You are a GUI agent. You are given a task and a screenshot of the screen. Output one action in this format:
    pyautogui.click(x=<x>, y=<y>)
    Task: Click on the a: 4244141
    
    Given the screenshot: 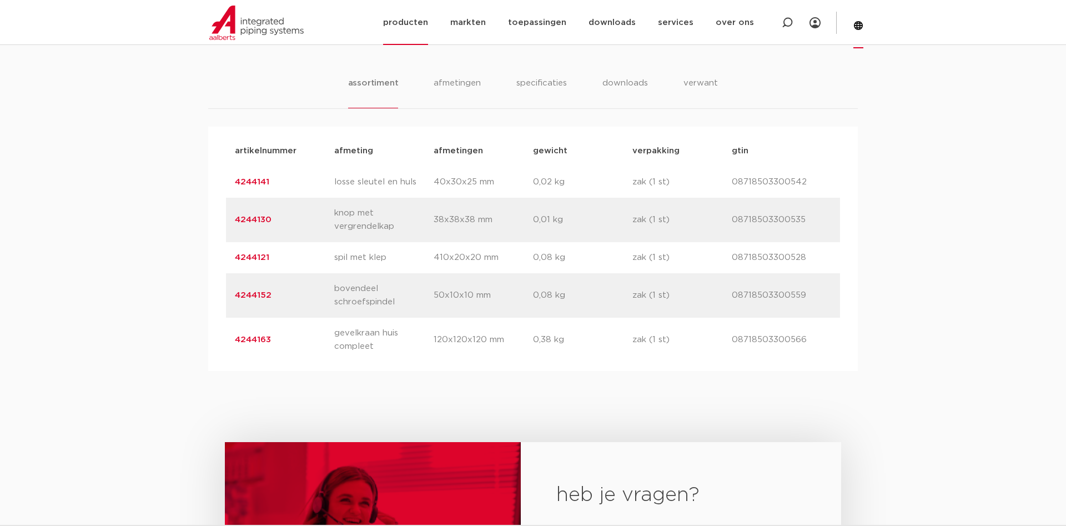 What is the action you would take?
    pyautogui.click(x=252, y=182)
    